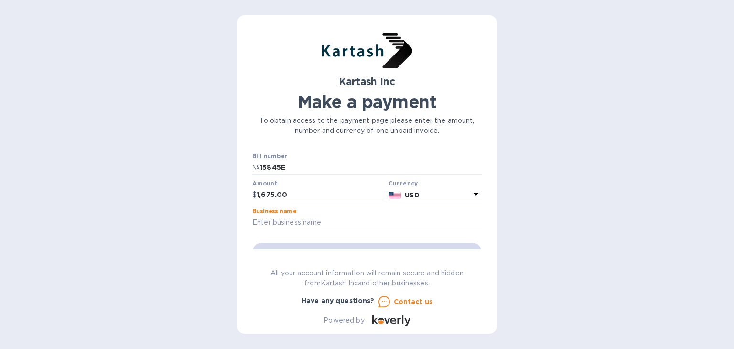 Image resolution: width=734 pixels, height=349 pixels. I want to click on label: Business name, so click(274, 211).